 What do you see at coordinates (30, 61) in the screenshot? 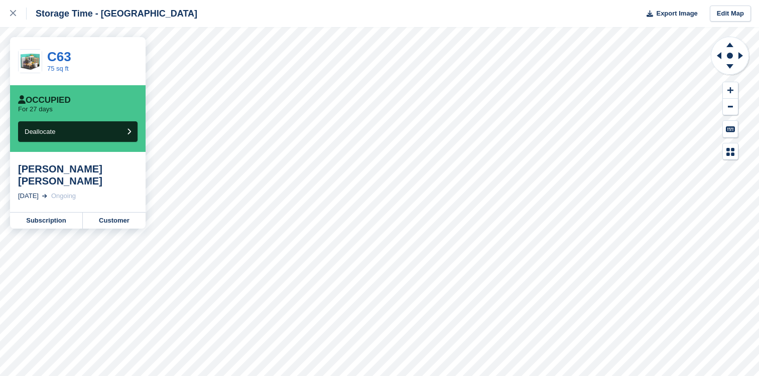
I see `img: 75ft.jpg` at bounding box center [30, 61].